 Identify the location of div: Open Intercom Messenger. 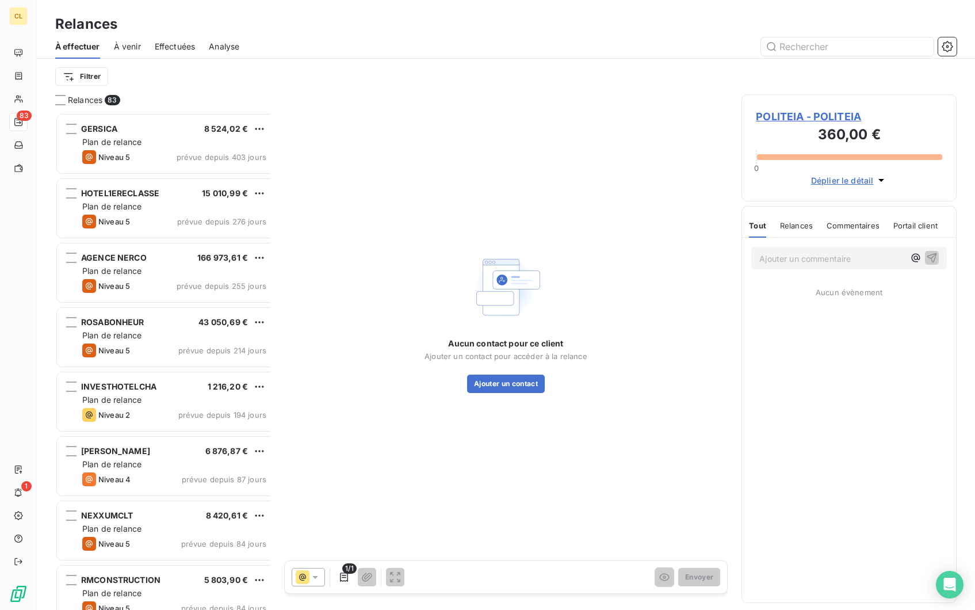
(950, 584).